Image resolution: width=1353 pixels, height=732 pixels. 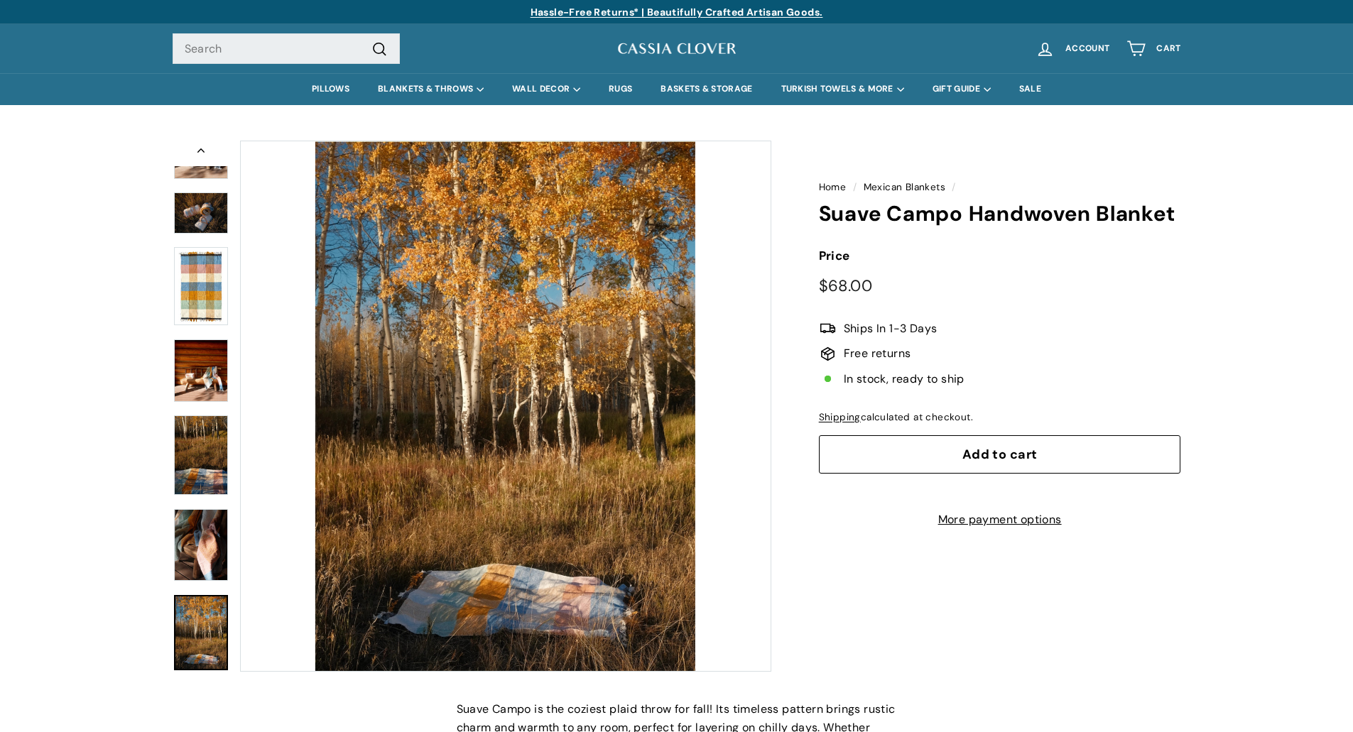 I want to click on button: Add to cart, so click(x=1000, y=454).